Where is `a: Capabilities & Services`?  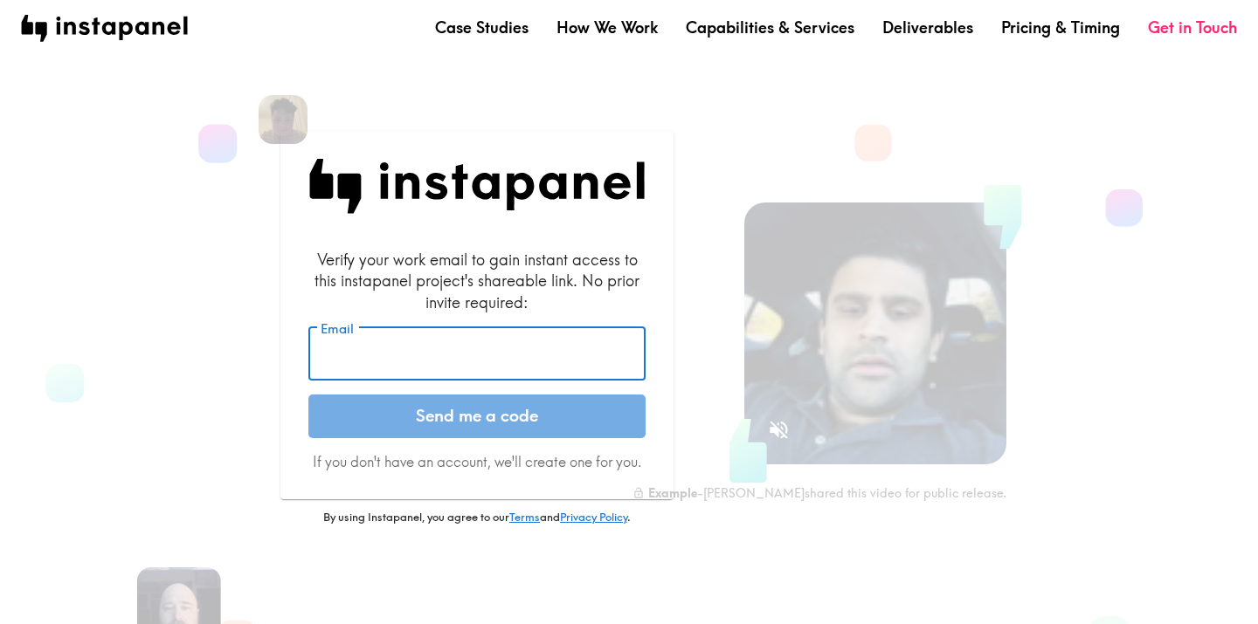 a: Capabilities & Services is located at coordinates (769, 27).